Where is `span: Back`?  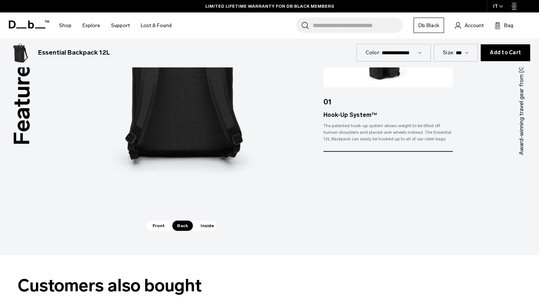
span: Back is located at coordinates (182, 226).